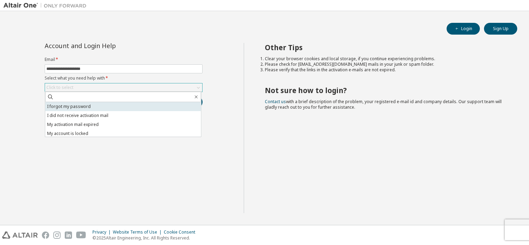 This screenshot has width=529, height=245. Describe the element at coordinates (123, 107) in the screenshot. I see `li: I forgot my password` at that location.